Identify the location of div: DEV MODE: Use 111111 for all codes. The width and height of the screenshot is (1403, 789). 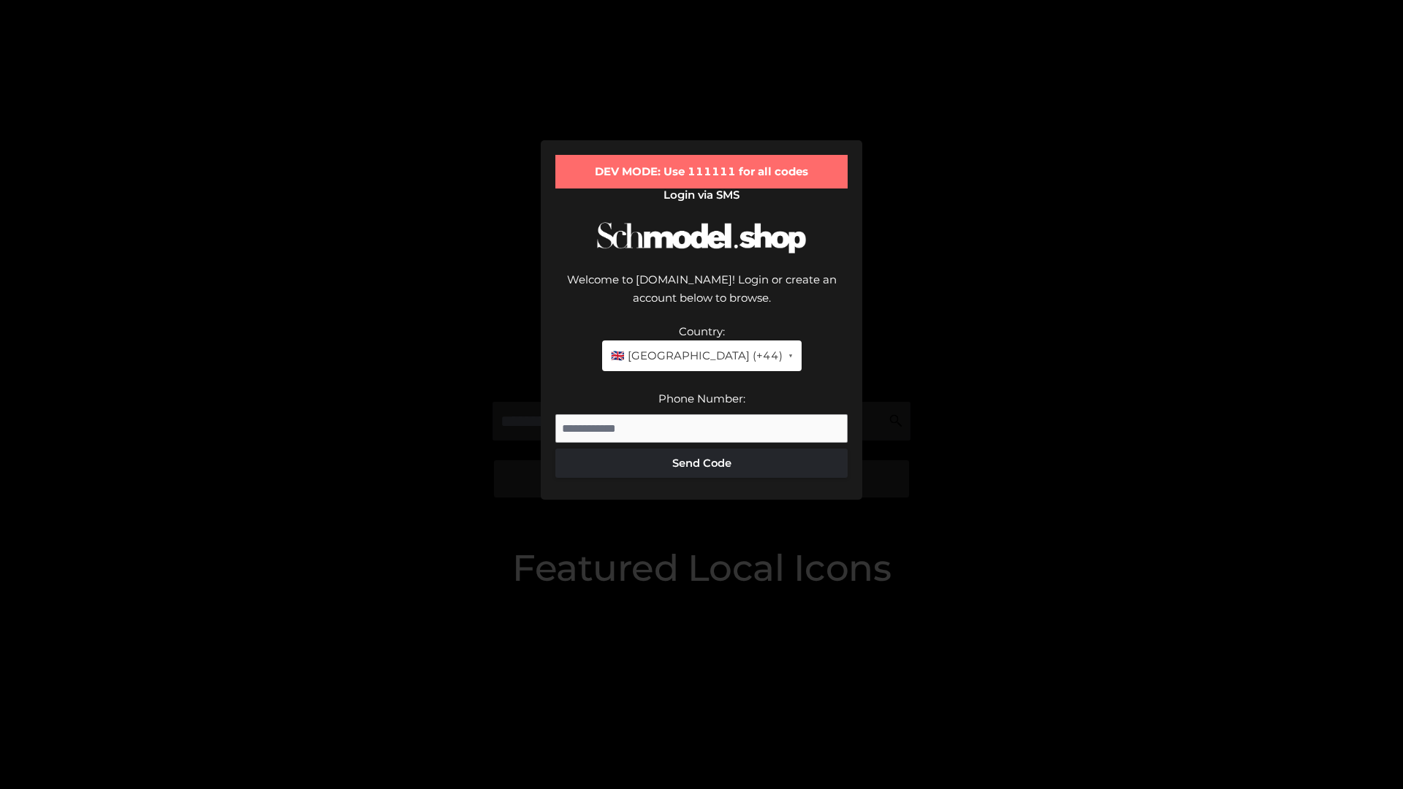
(702, 172).